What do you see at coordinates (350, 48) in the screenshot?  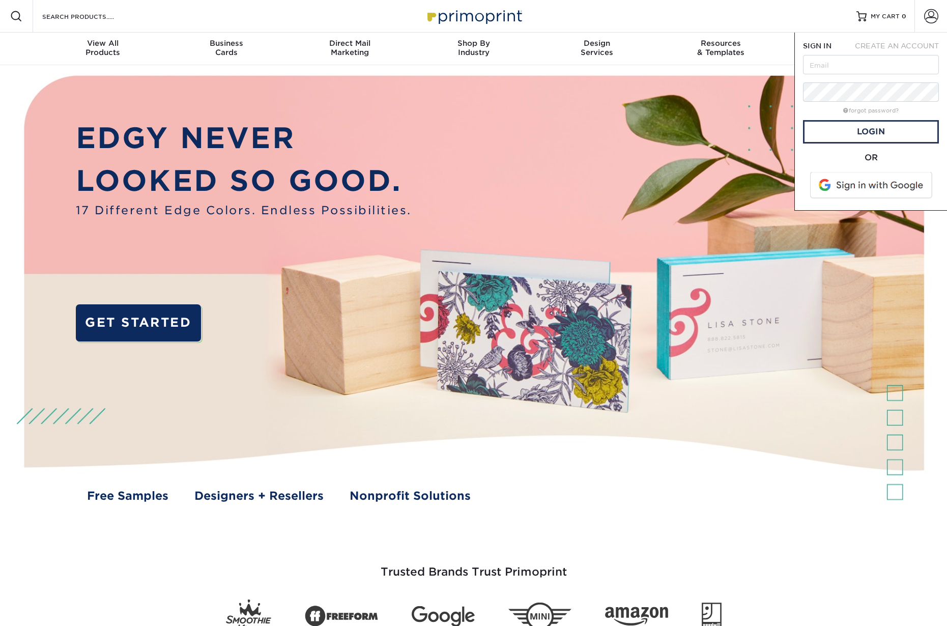 I see `div: Marketing` at bounding box center [350, 48].